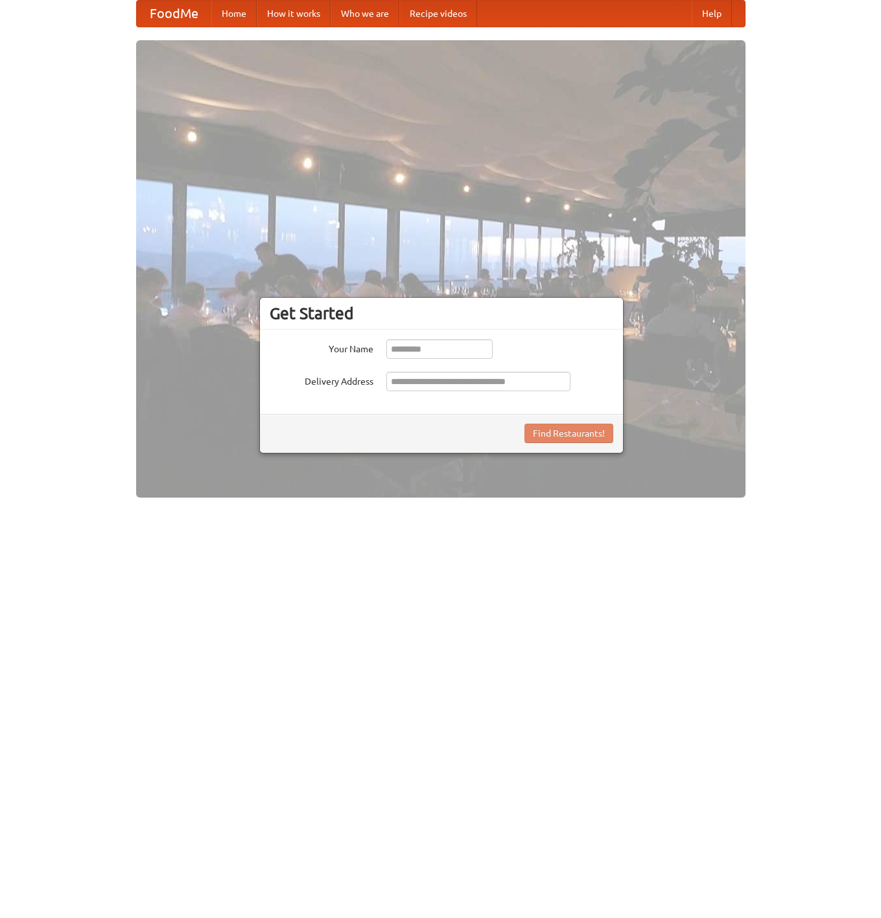  What do you see at coordinates (174, 14) in the screenshot?
I see `a: FoodMe` at bounding box center [174, 14].